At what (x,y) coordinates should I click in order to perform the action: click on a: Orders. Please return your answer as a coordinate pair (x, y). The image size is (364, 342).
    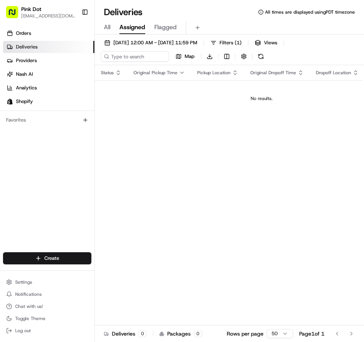
    Looking at the image, I should click on (48, 33).